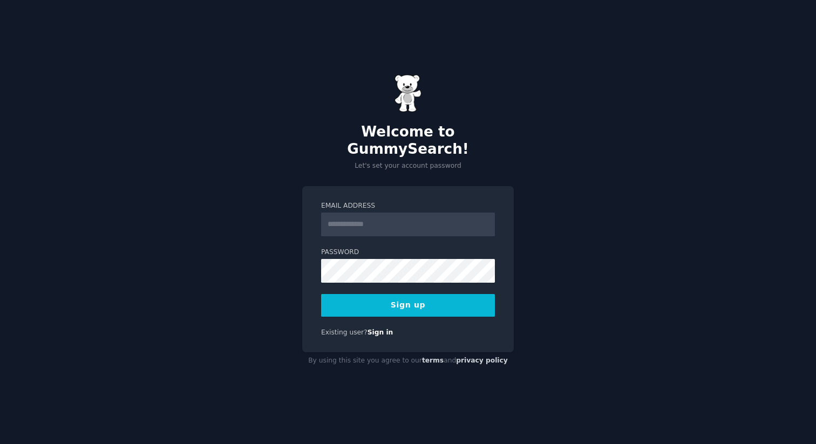 Image resolution: width=816 pixels, height=444 pixels. What do you see at coordinates (433, 360) in the screenshot?
I see `a: terms` at bounding box center [433, 360].